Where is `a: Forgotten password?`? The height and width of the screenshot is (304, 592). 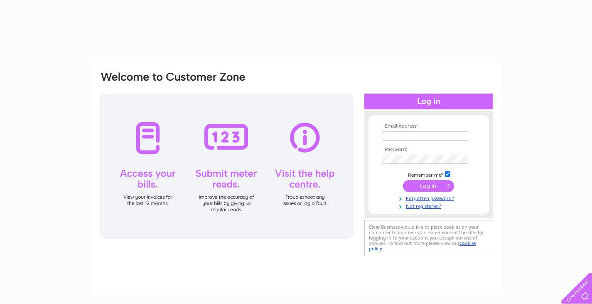 a: Forgotten password? is located at coordinates (430, 197).